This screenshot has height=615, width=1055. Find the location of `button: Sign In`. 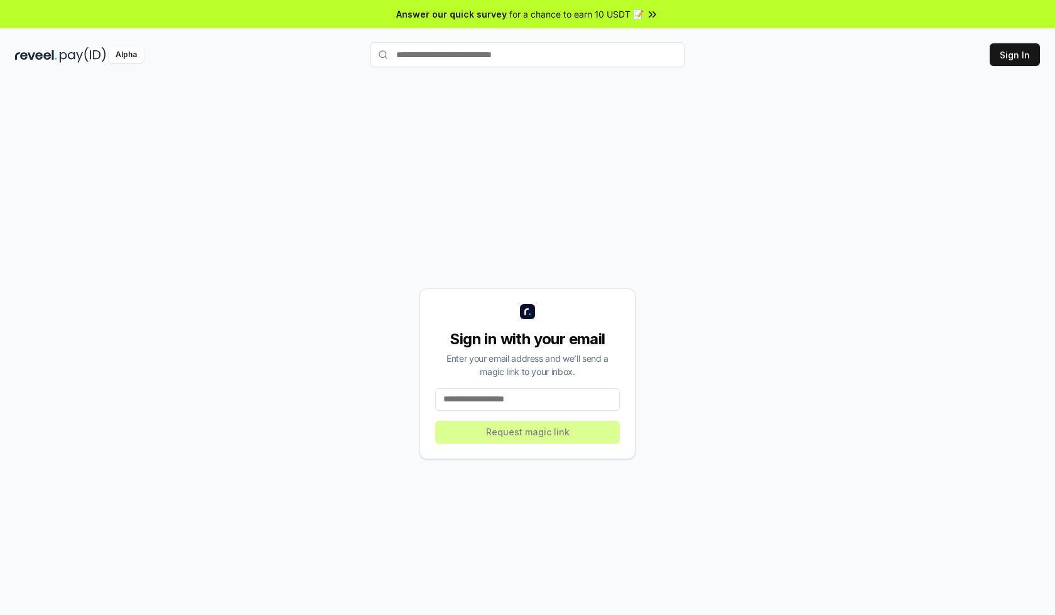

button: Sign In is located at coordinates (1014, 55).